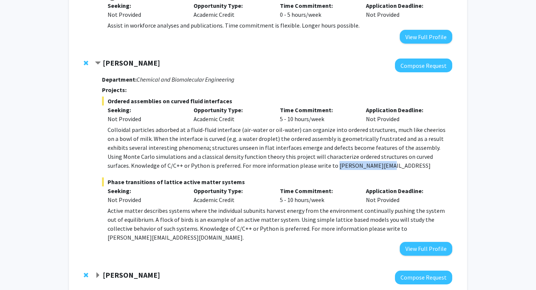  Describe the element at coordinates (86, 63) in the screenshot. I see `span: Remove John Edison from bookmarks` at that location.